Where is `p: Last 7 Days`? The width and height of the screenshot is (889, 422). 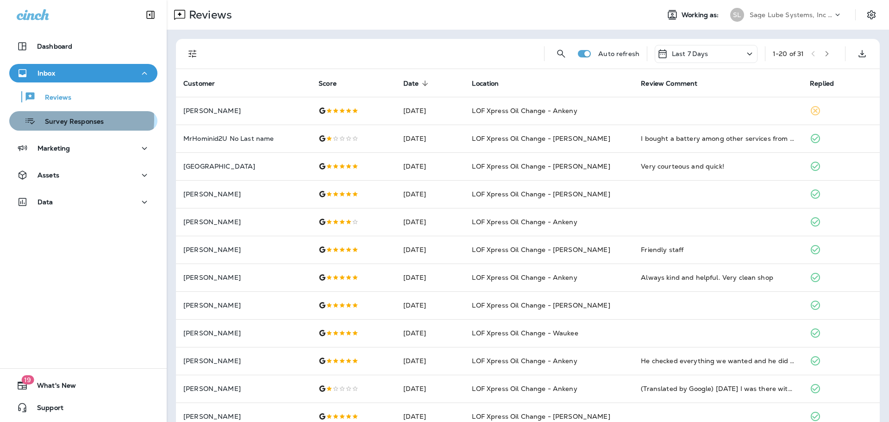
p: Last 7 Days is located at coordinates (690, 54).